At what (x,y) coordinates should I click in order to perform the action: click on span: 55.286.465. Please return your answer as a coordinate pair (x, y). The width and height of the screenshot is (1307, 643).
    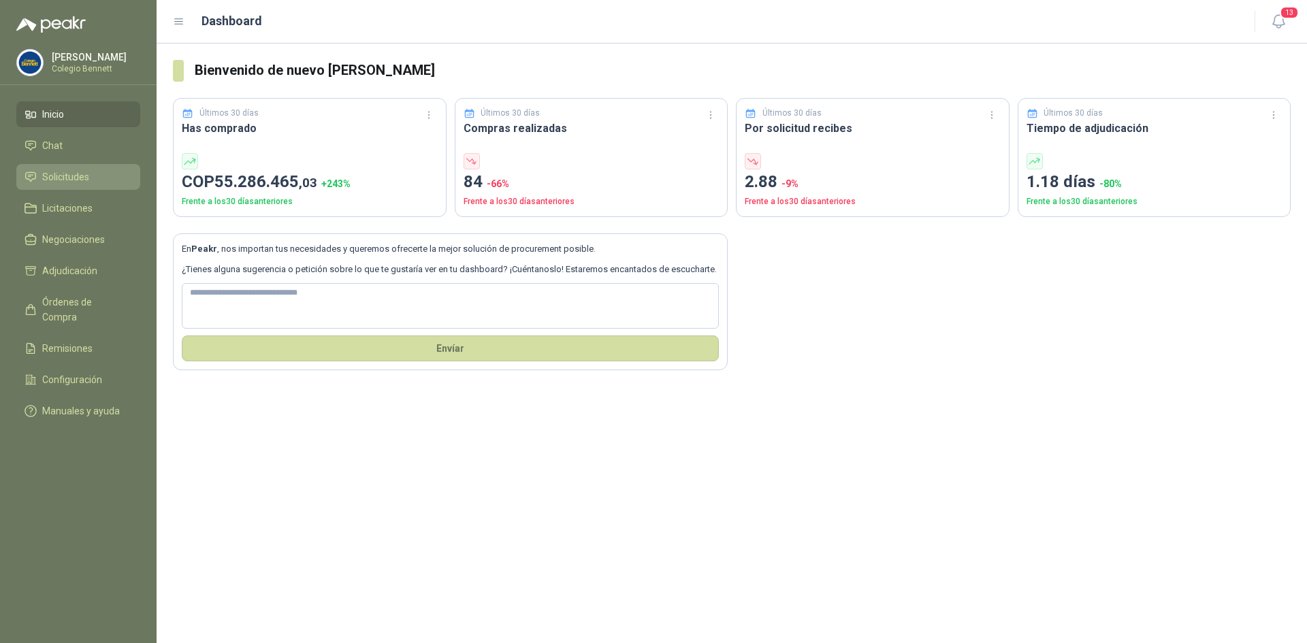
    Looking at the image, I should click on (265, 182).